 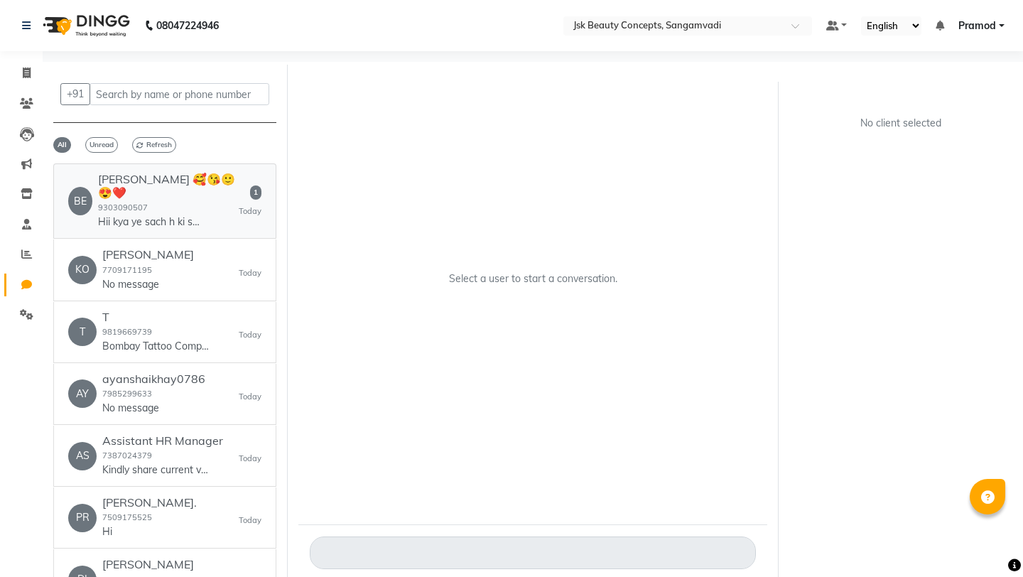 What do you see at coordinates (976, 26) in the screenshot?
I see `span: Pramod` at bounding box center [976, 26].